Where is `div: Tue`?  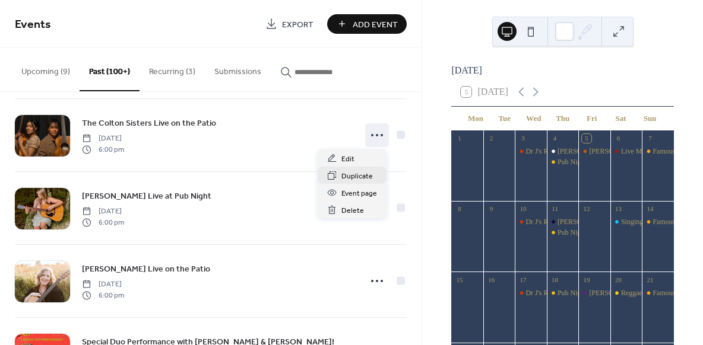 div: Tue is located at coordinates (504, 119).